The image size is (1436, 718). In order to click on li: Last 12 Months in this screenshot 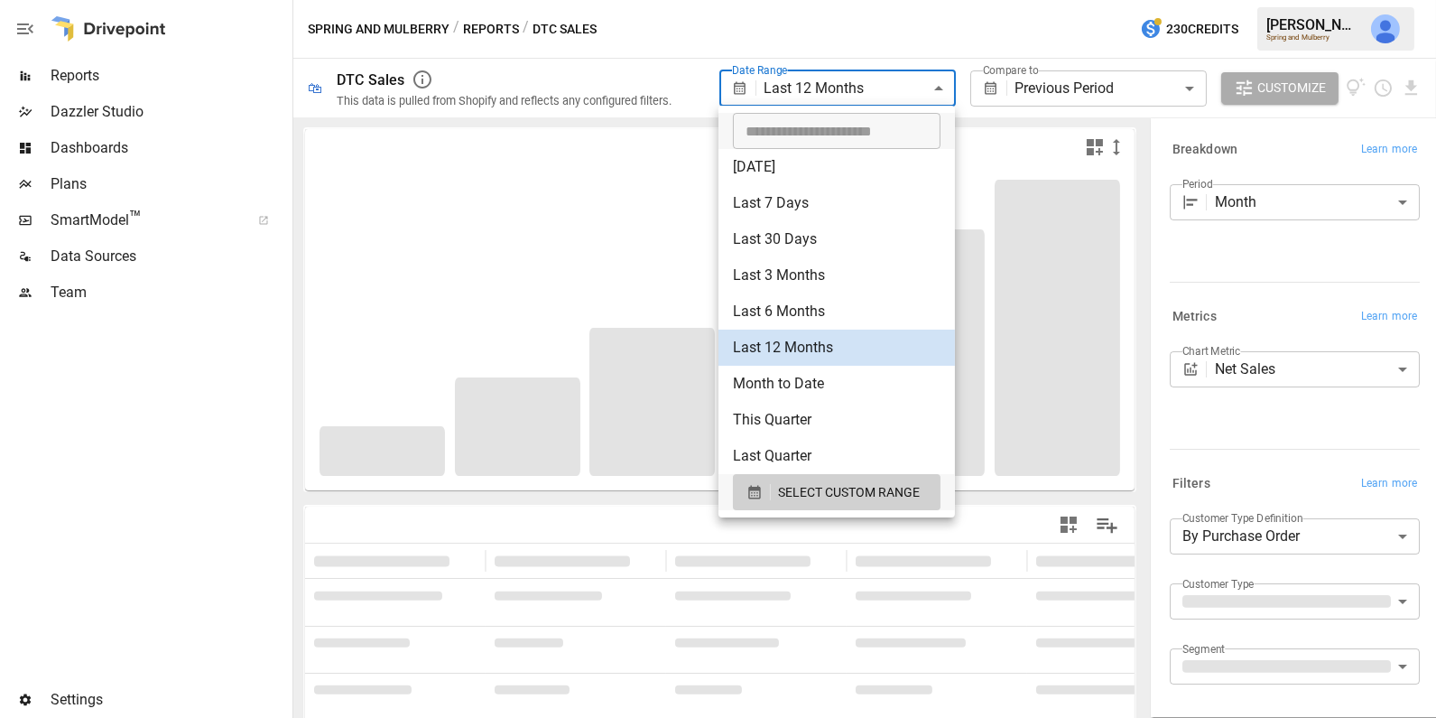, I will do `click(837, 348)`.